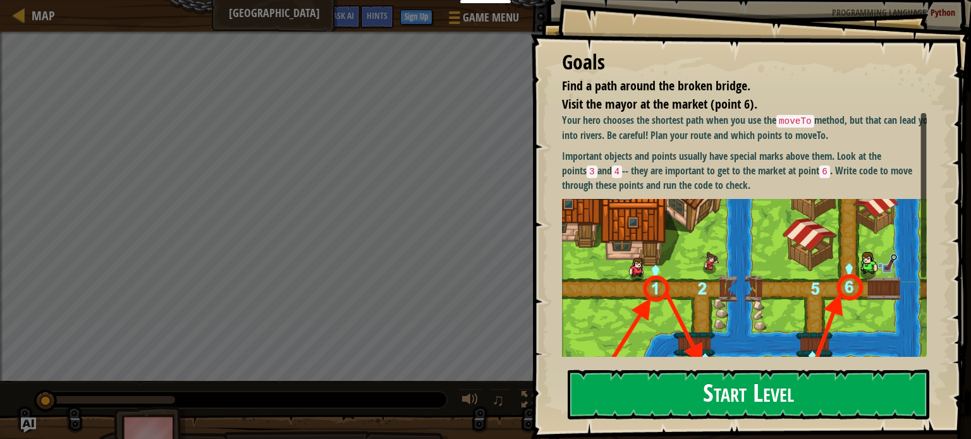 The width and height of the screenshot is (971, 439). What do you see at coordinates (749, 315) in the screenshot?
I see `img: Bbb` at bounding box center [749, 315].